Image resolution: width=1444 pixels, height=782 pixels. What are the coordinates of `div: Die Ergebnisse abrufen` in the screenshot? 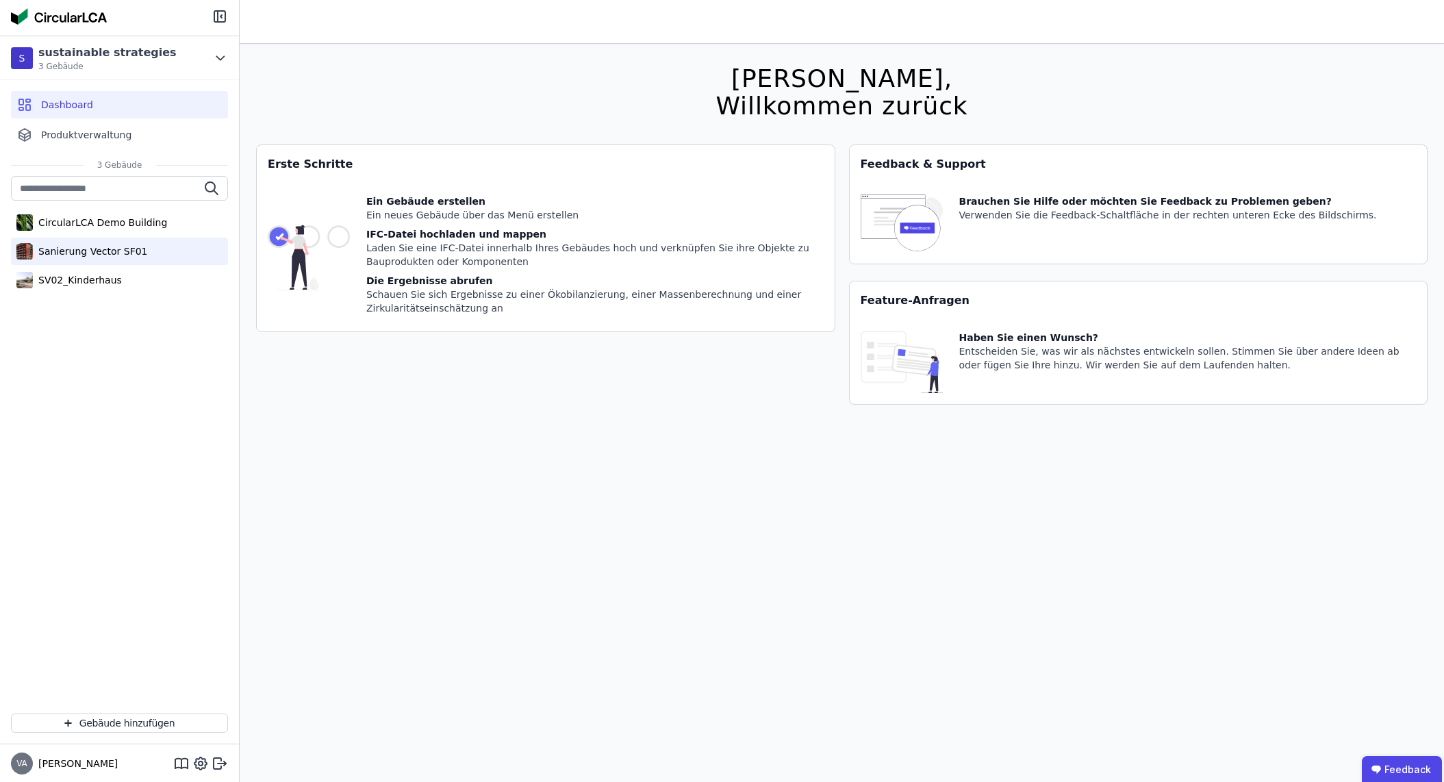 It's located at (595, 281).